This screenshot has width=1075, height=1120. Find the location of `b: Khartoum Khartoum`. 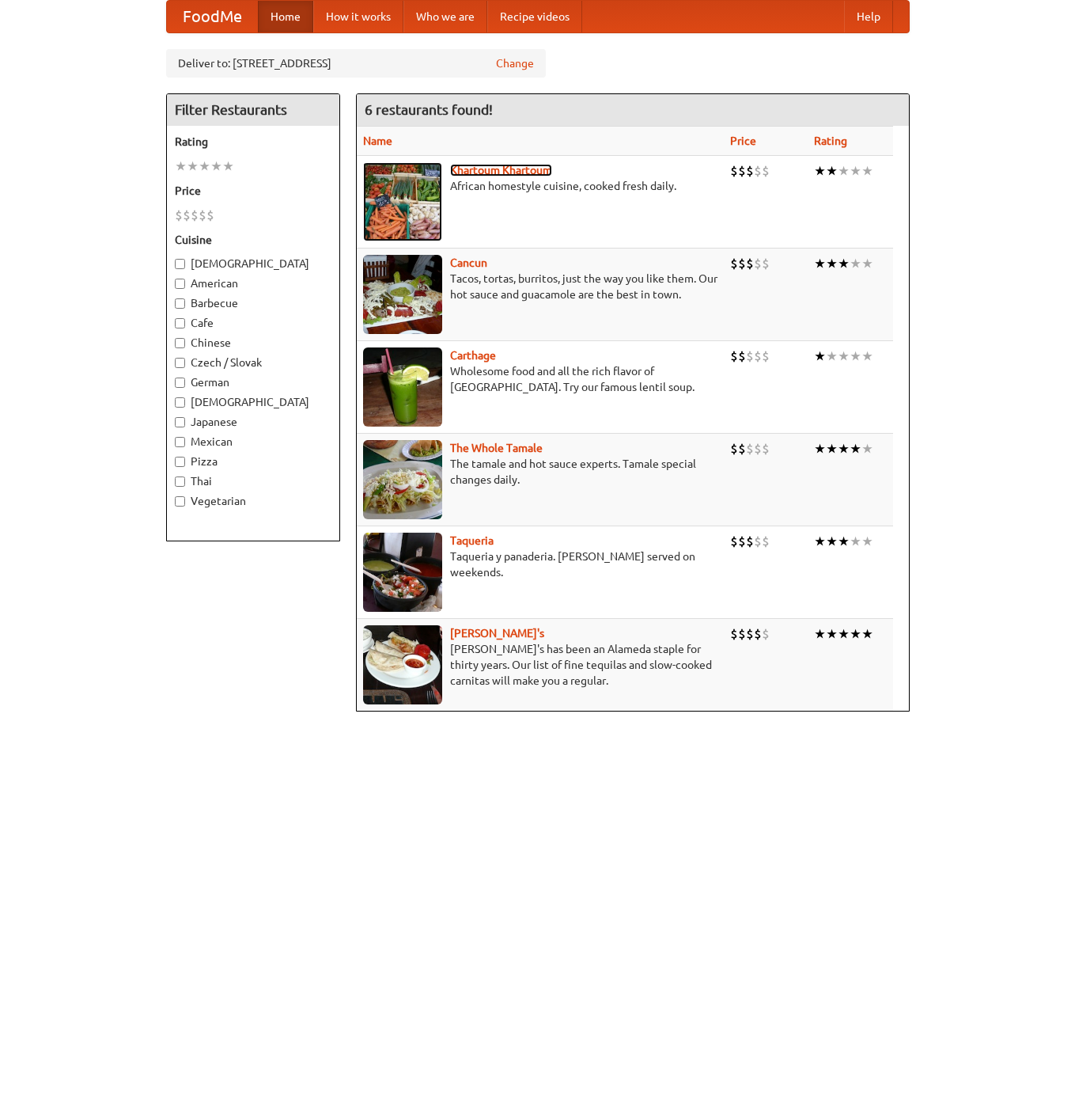

b: Khartoum Khartoum is located at coordinates (501, 170).